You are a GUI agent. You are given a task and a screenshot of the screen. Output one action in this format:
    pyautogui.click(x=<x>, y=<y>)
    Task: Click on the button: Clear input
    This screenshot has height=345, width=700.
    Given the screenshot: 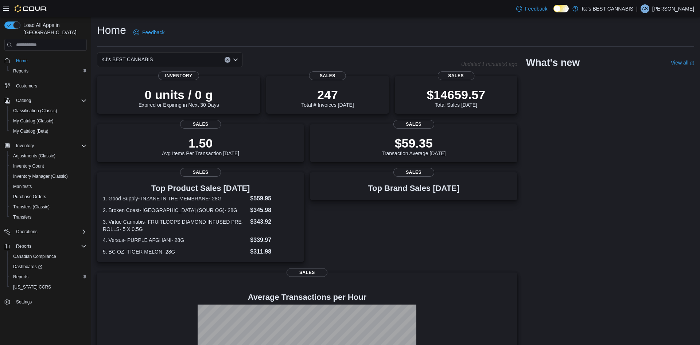 What is the action you would take?
    pyautogui.click(x=228, y=60)
    